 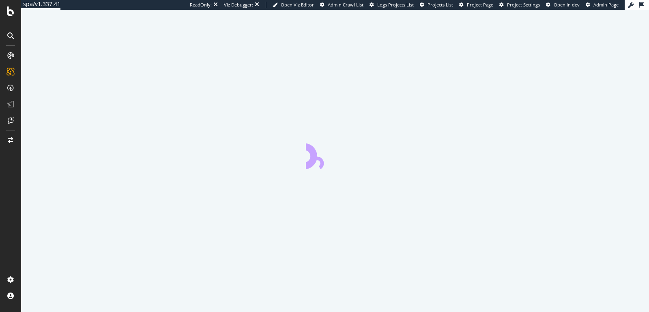 What do you see at coordinates (395, 4) in the screenshot?
I see `span: Logs Projects List` at bounding box center [395, 4].